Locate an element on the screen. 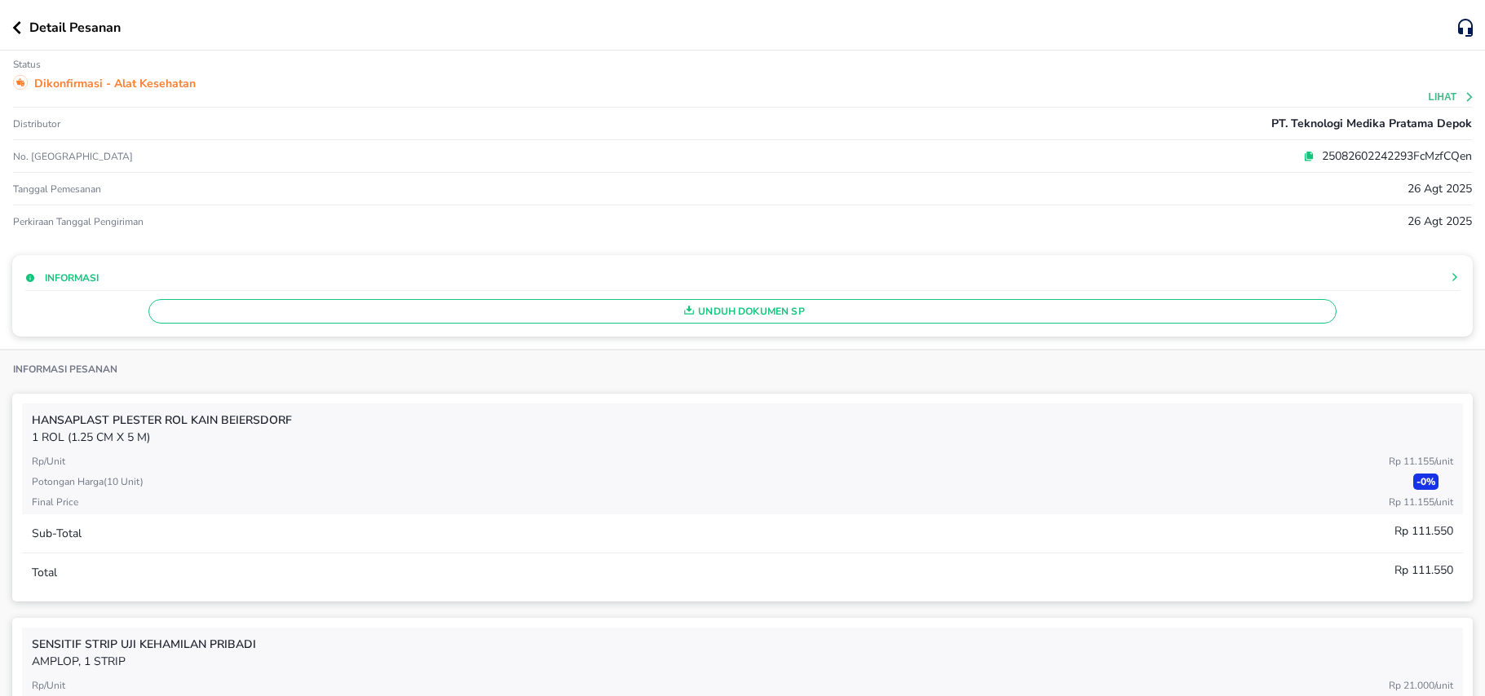 The height and width of the screenshot is (696, 1485). p: Distributor is located at coordinates (37, 124).